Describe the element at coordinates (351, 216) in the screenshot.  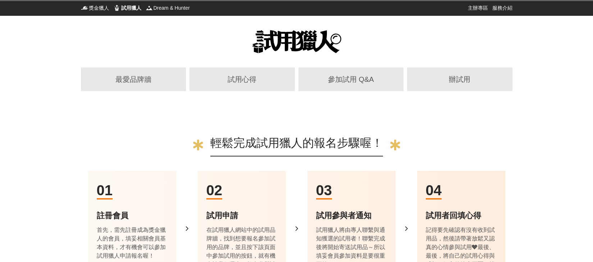
I see `div: 試用參與者通知` at that location.